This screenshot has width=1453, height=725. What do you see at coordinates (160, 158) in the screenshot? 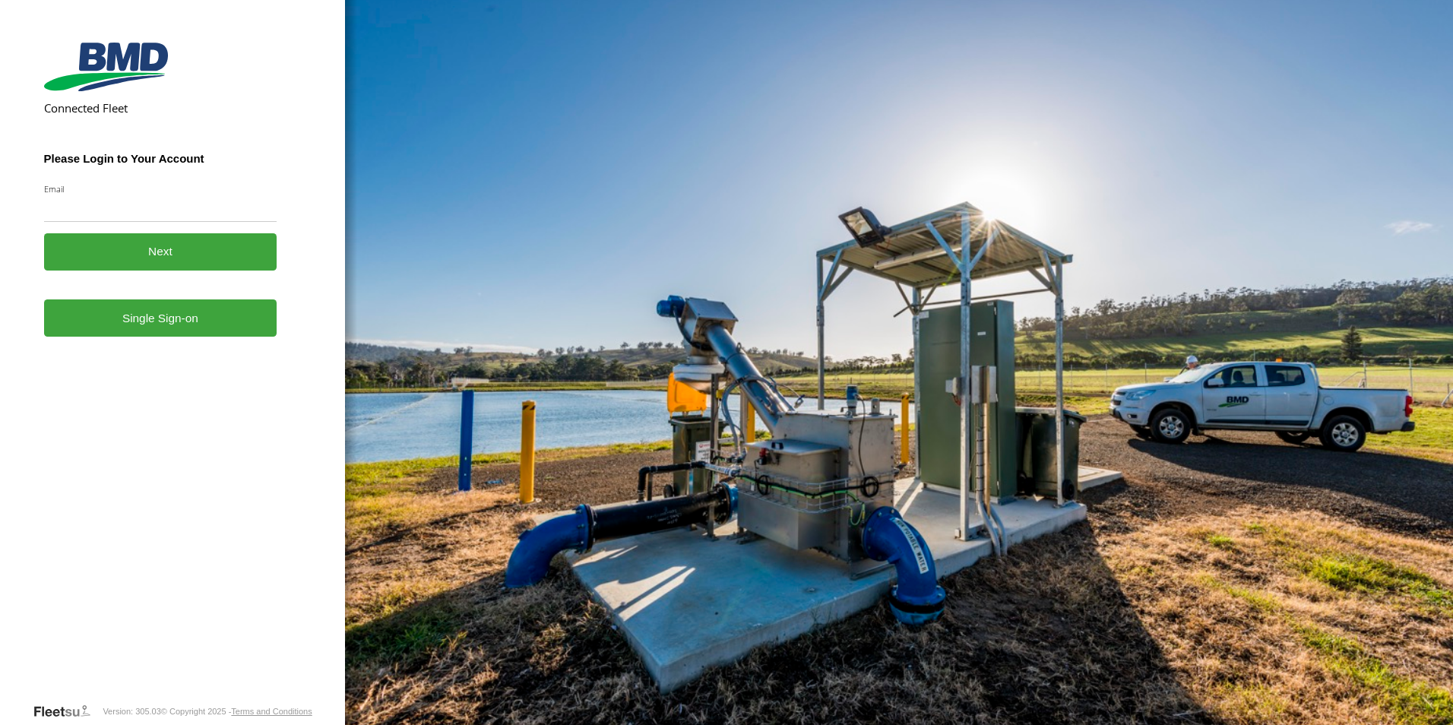
I see `h3: Please Login to Your Account` at bounding box center [160, 158].